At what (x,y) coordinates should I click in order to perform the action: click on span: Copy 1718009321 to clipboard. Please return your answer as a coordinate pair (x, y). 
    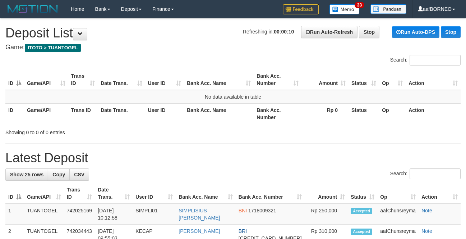
    Looking at the image, I should click on (262, 210).